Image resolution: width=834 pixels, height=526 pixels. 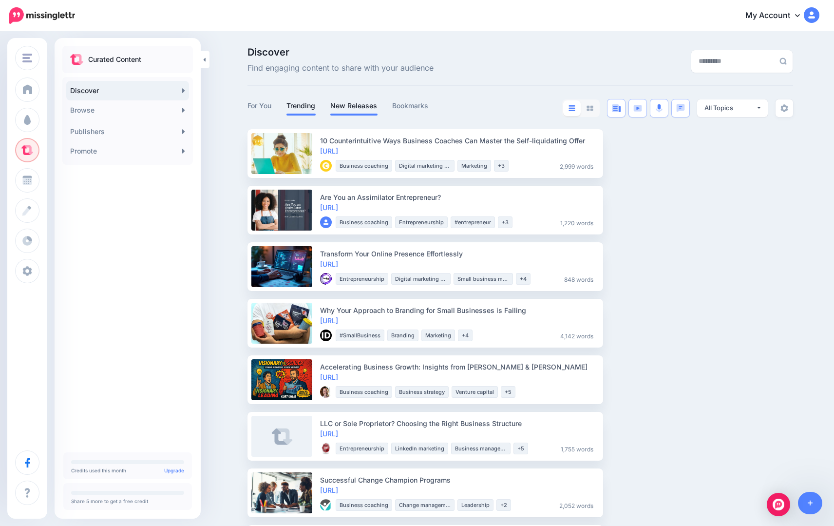 I want to click on span: Find engaging content to share with your audience, so click(x=341, y=68).